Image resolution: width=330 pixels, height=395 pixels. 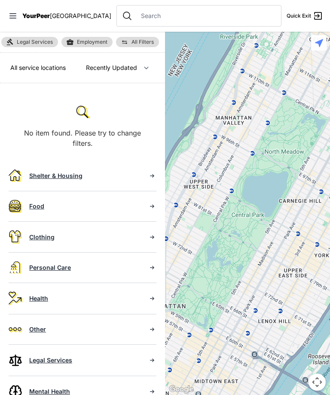 What do you see at coordinates (92, 42) in the screenshot?
I see `span: Employment` at bounding box center [92, 42].